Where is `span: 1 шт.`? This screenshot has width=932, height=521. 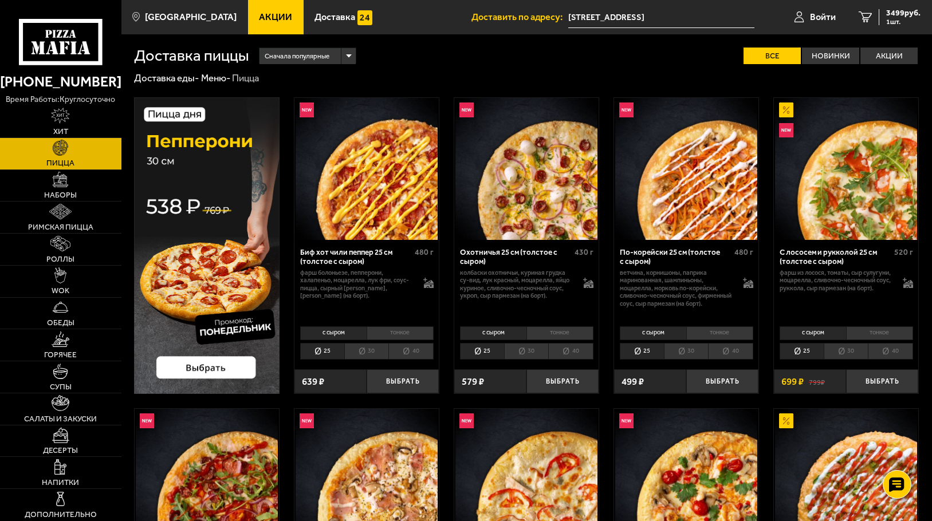 span: 1 шт. is located at coordinates (903, 22).